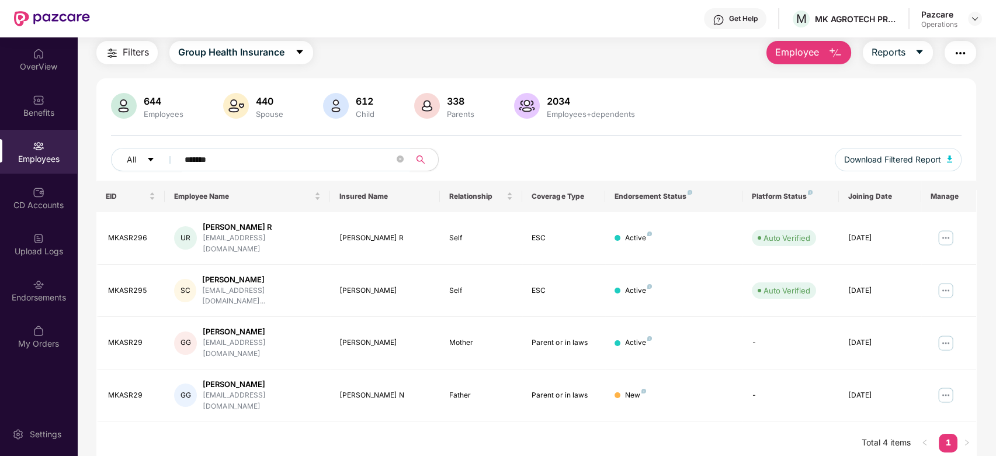 The width and height of the screenshot is (996, 456). I want to click on div: MK AGROTECH PRIVATE LIMITED, so click(856, 19).